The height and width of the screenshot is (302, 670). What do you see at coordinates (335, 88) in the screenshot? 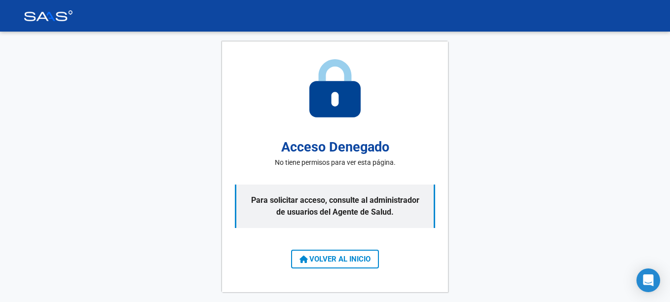
I see `img: access-denied` at bounding box center [335, 88].